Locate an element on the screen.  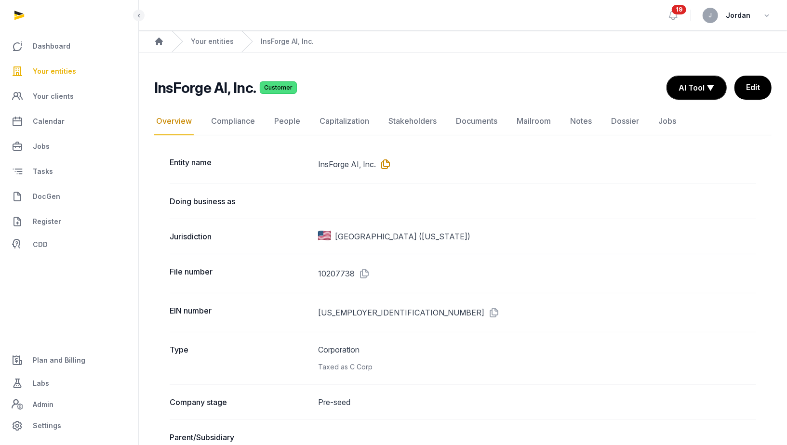
span: 19 is located at coordinates (679, 10).